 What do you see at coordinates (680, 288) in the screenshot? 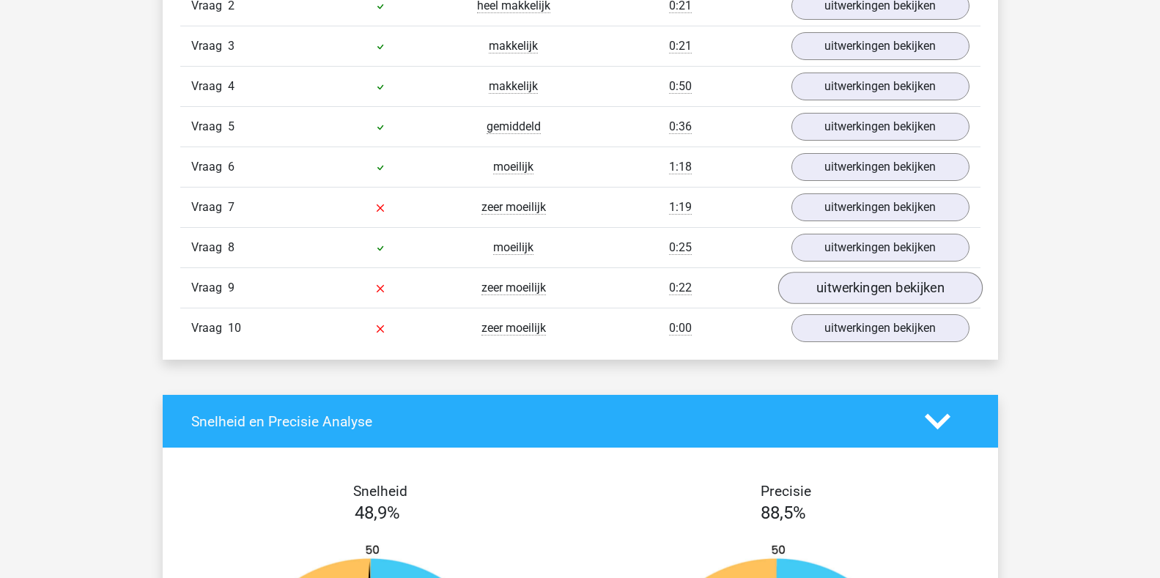
I see `span: 0:22` at bounding box center [680, 288].